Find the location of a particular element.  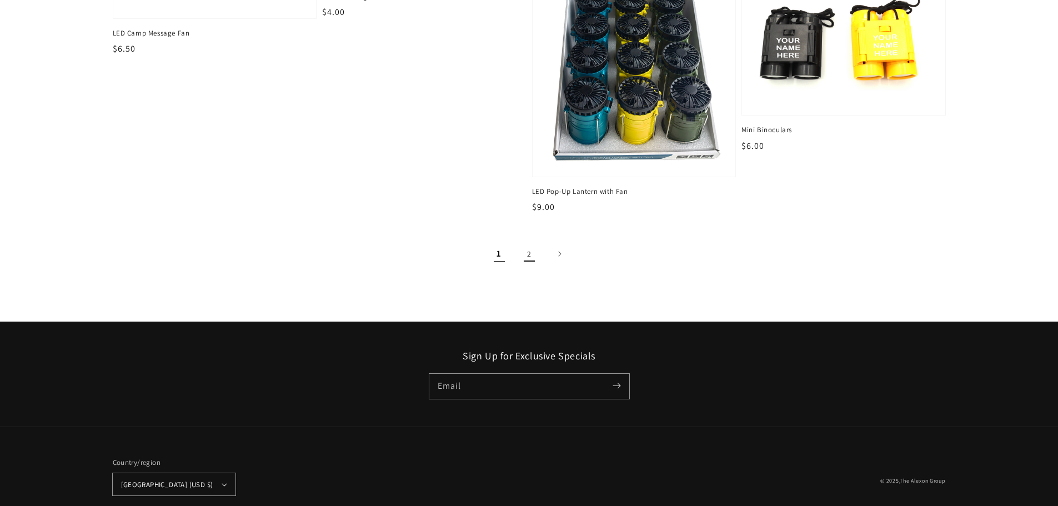

a: The Alexon Group is located at coordinates (923, 481).